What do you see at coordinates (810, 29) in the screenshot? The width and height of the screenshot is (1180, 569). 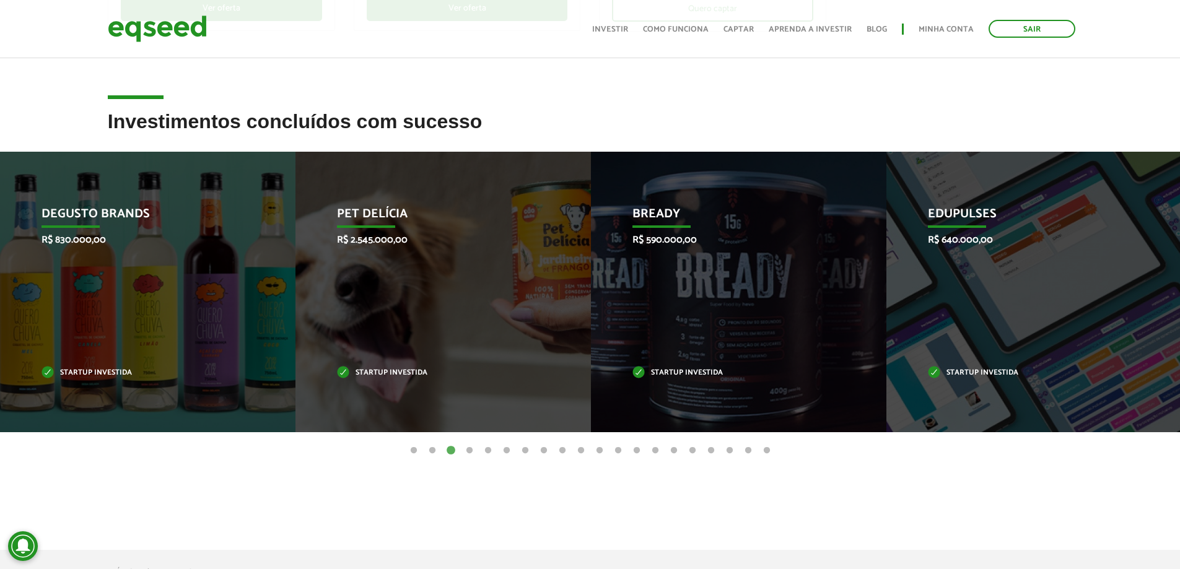 I see `a: Aprenda a investir` at bounding box center [810, 29].